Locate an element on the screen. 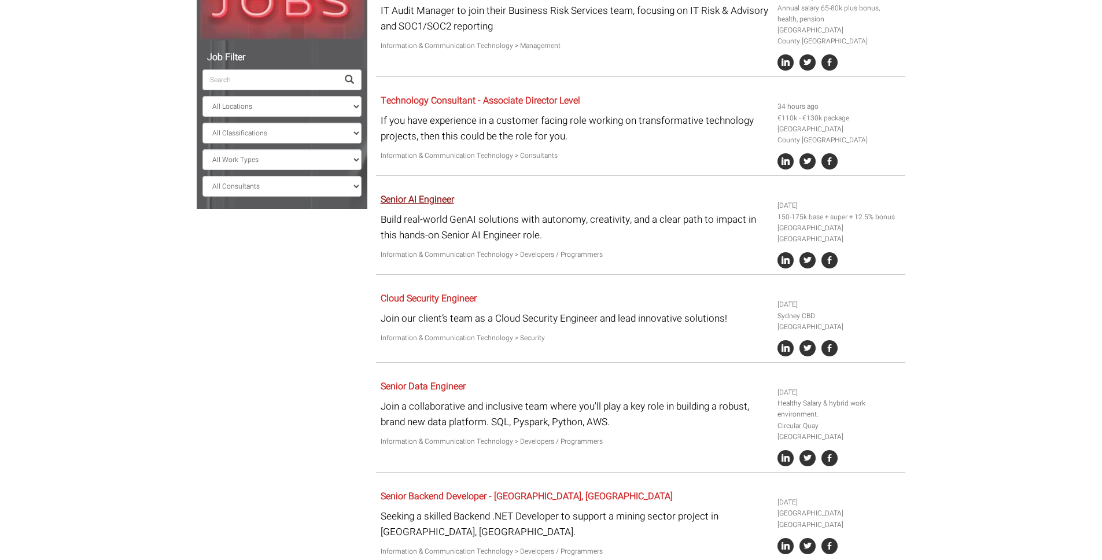  li: Healthy Salary & hybrid work environment. is located at coordinates (839, 409).